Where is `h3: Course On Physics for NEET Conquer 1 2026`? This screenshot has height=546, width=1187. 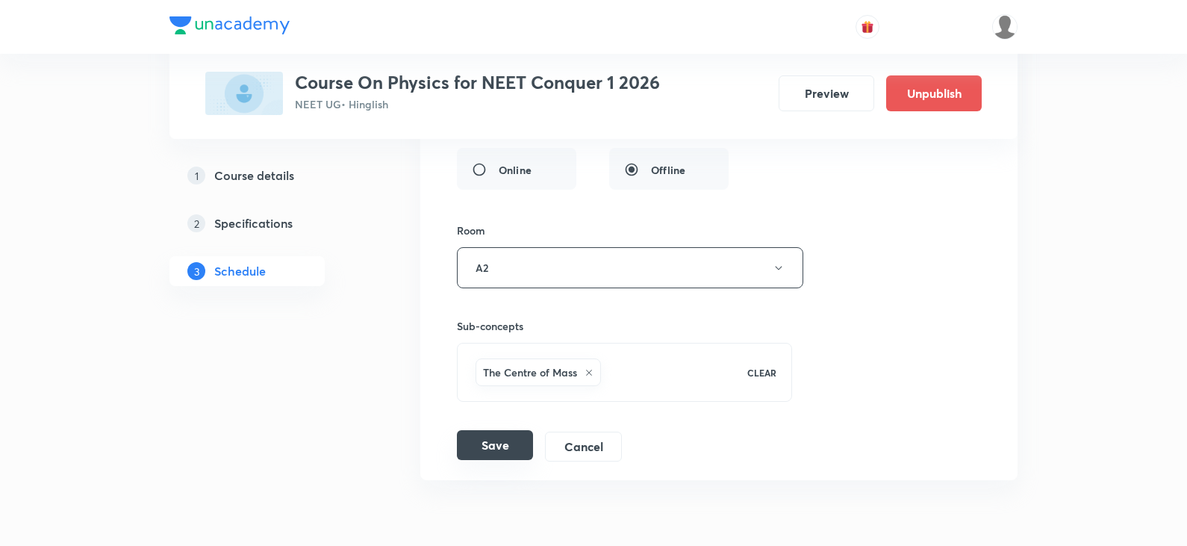 h3: Course On Physics for NEET Conquer 1 2026 is located at coordinates (477, 82).